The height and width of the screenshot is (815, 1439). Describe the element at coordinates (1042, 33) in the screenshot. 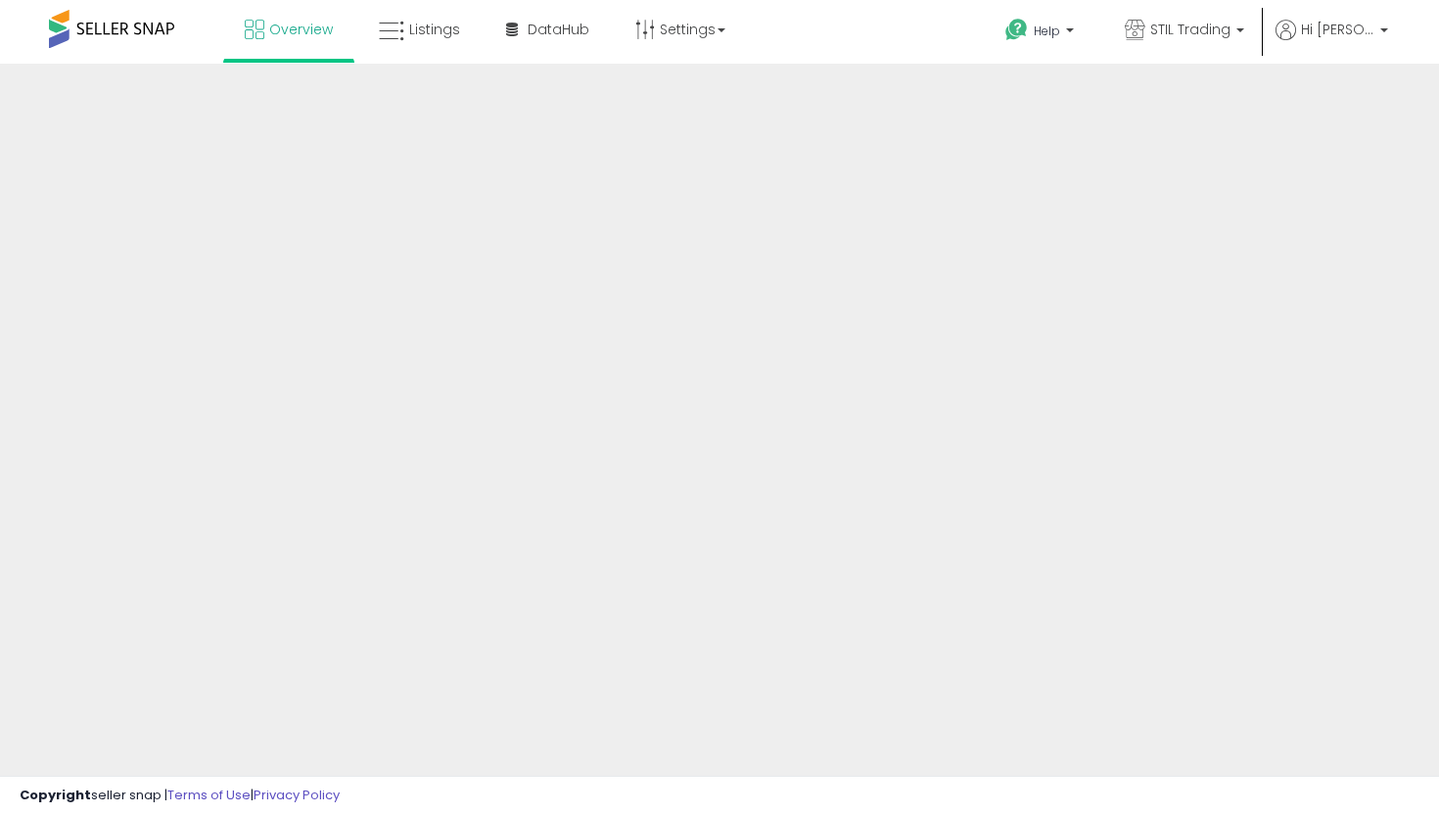

I see `a: Help` at that location.